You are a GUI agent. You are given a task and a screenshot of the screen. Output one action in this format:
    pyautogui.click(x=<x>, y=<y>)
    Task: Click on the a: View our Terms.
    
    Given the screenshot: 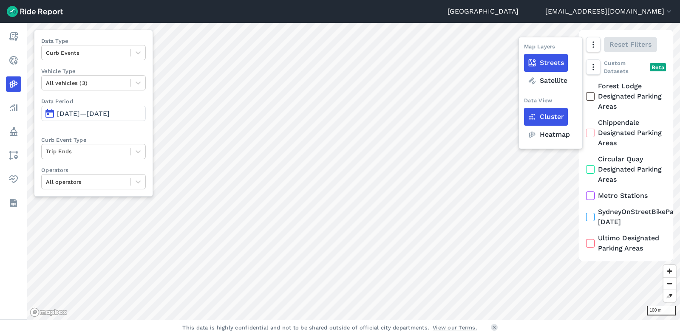 What is the action you would take?
    pyautogui.click(x=455, y=328)
    